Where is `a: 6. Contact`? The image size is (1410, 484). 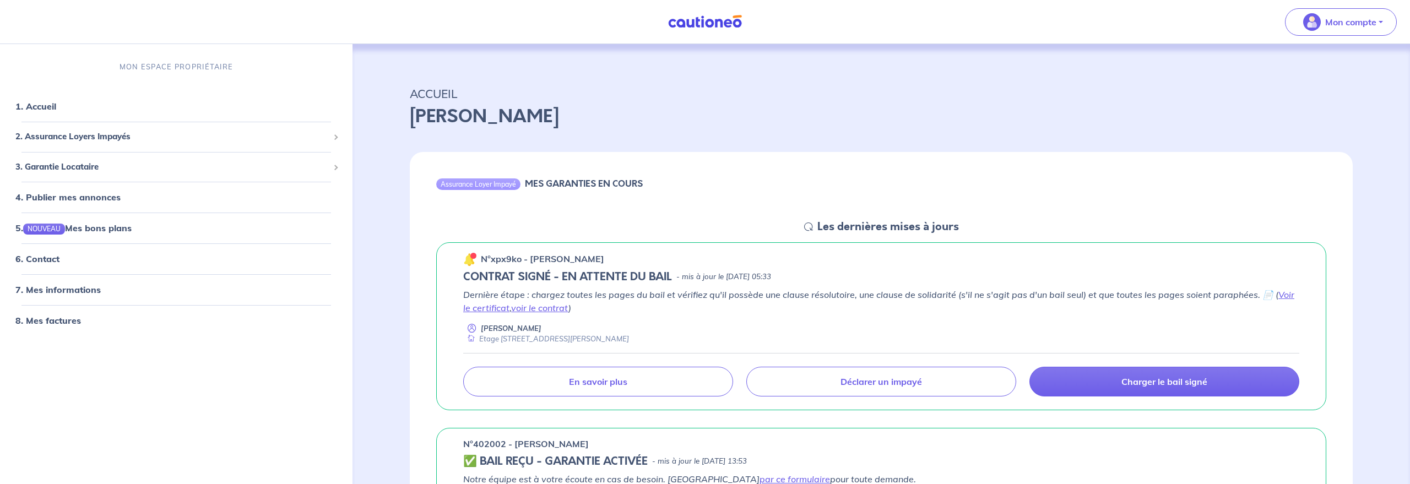 a: 6. Contact is located at coordinates (37, 259).